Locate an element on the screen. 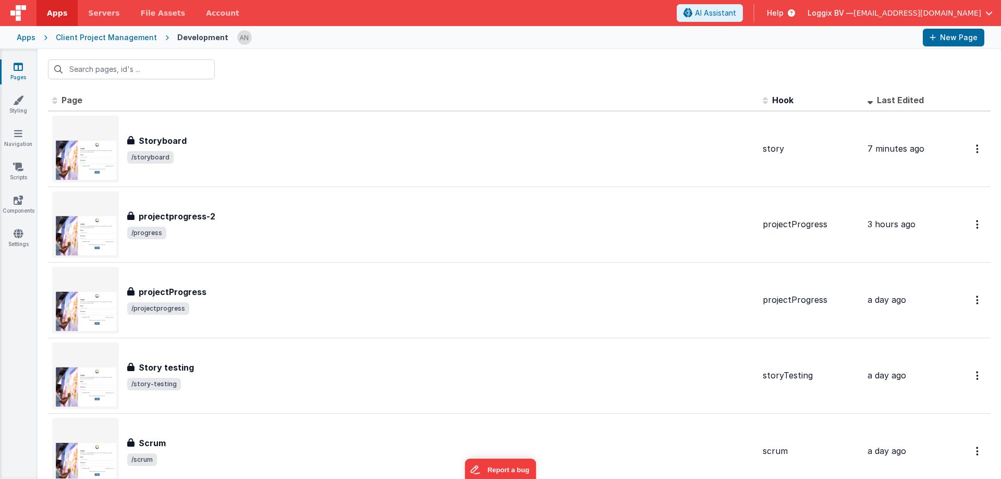 Image resolution: width=1001 pixels, height=479 pixels. span: /scrum is located at coordinates (142, 460).